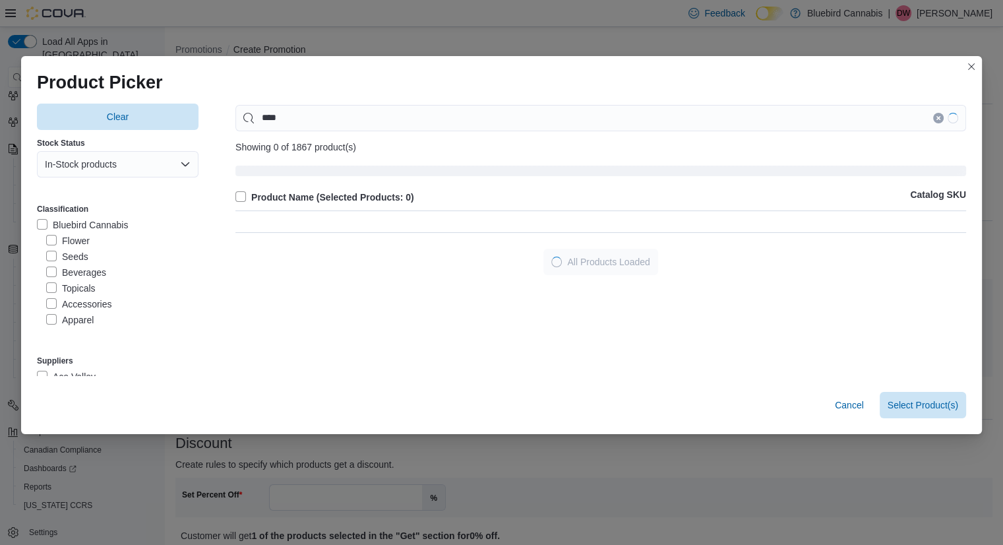  What do you see at coordinates (76, 272) in the screenshot?
I see `label: Beverages` at bounding box center [76, 272].